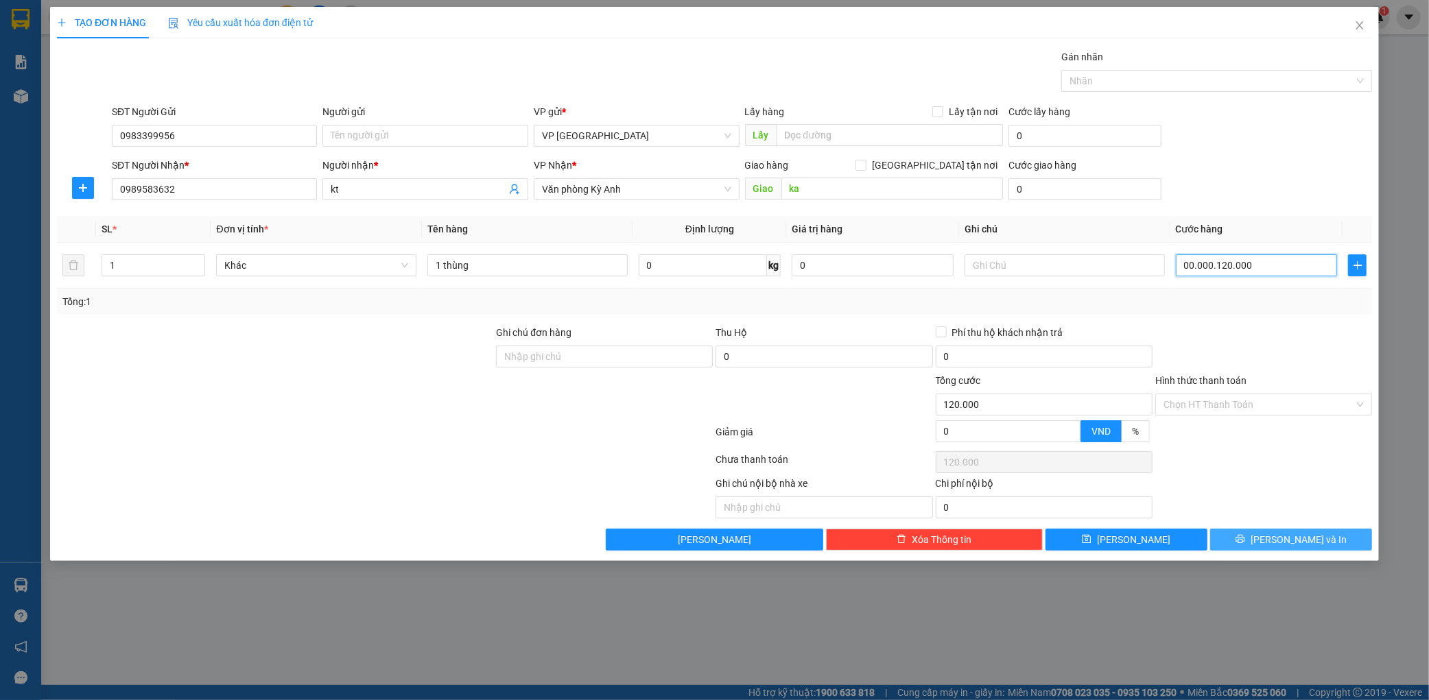 The height and width of the screenshot is (700, 1429). What do you see at coordinates (241, 229) in the screenshot?
I see `span: Đơn vị tính` at bounding box center [241, 229].